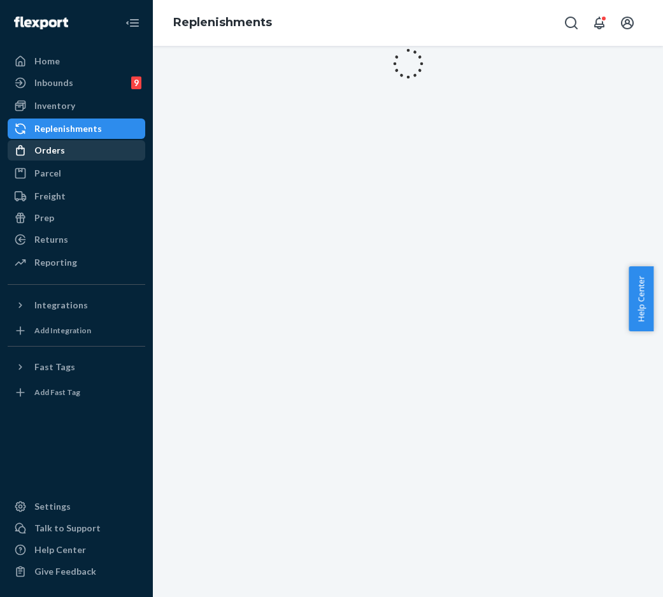 This screenshot has height=597, width=663. Describe the element at coordinates (76, 550) in the screenshot. I see `a: Help Center` at that location.